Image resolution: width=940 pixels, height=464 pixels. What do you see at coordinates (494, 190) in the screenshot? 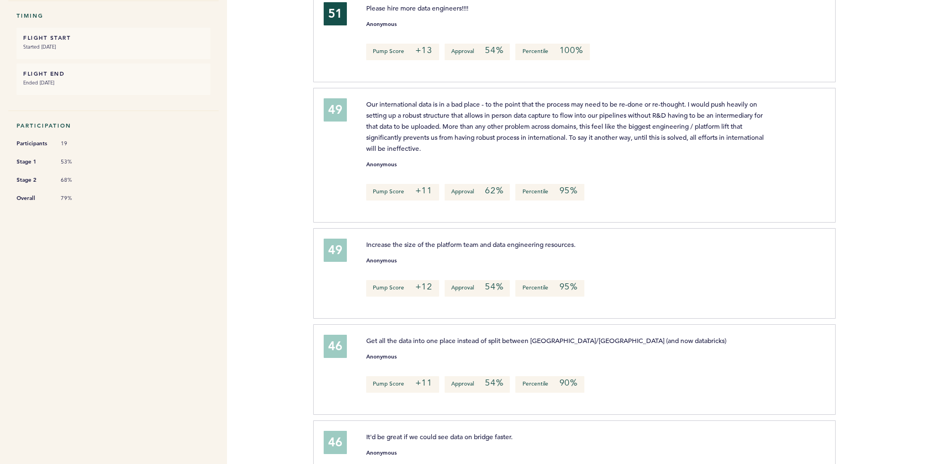
I see `em: 62%` at bounding box center [494, 190].